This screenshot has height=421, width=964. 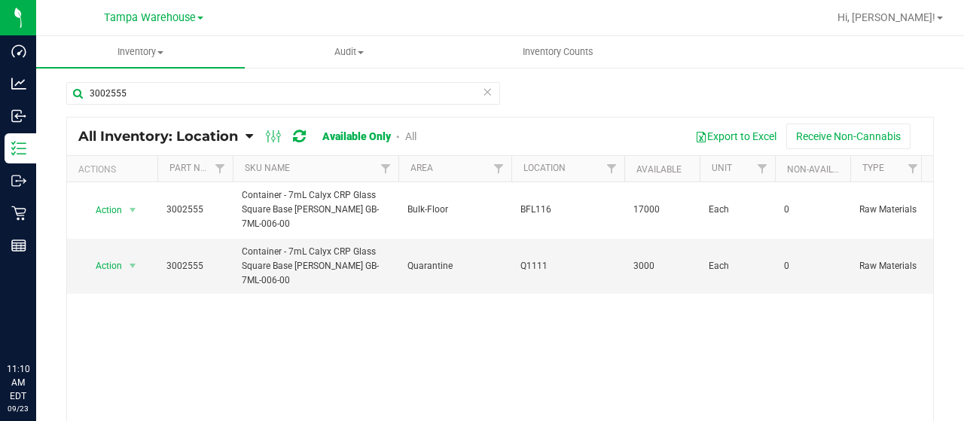 I want to click on a: All Inventory: Location, so click(x=162, y=136).